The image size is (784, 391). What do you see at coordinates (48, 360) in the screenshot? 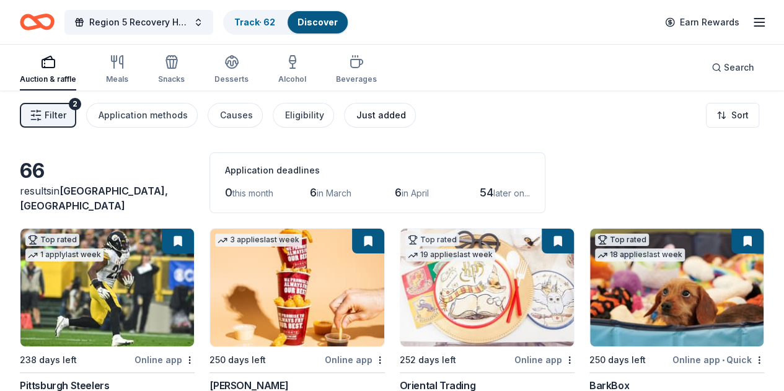
I see `div: 238 days left` at bounding box center [48, 360].